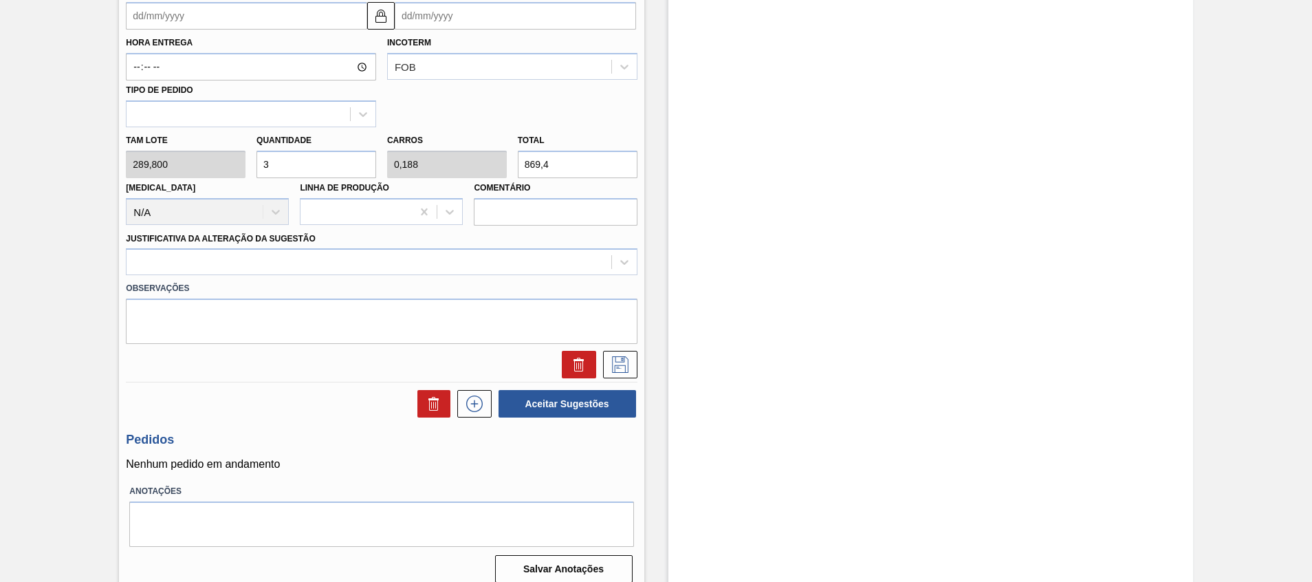  Describe the element at coordinates (405, 140) in the screenshot. I see `label: Carros` at that location.